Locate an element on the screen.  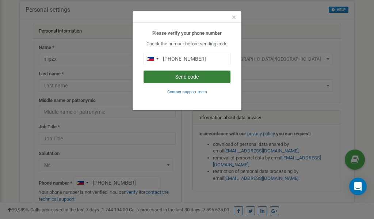
div: Telephone country code is located at coordinates (152, 59).